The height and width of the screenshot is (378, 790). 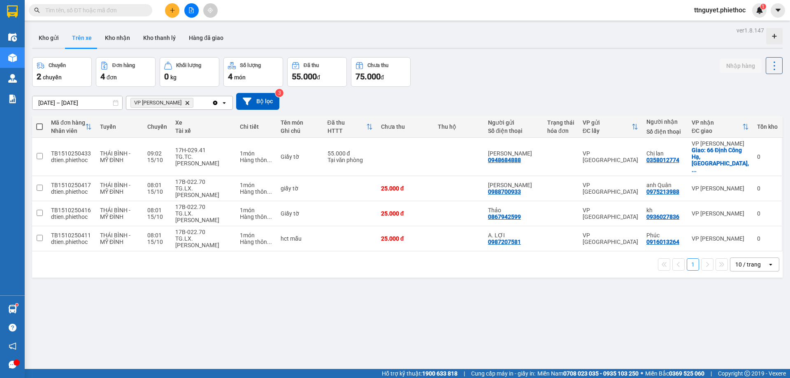 I want to click on div: VP gửi, so click(x=607, y=123).